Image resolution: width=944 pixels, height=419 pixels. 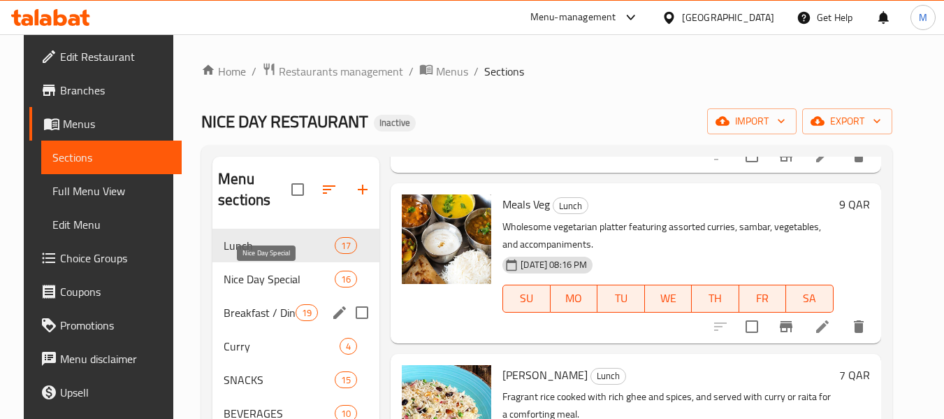 I want to click on span: Upsell, so click(x=115, y=392).